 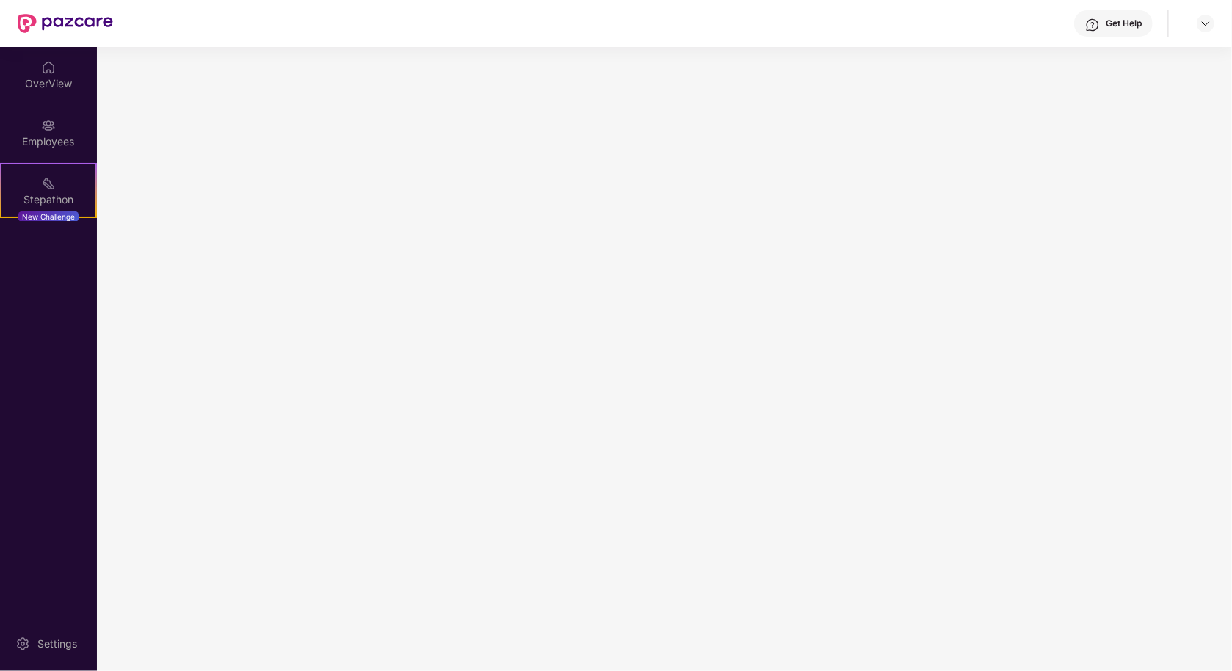 I want to click on img: svg+xml;base64,PHN2ZyBpZD0iRHJvcGRvd24tMzJ4MzIiIHhtbG5zPSJodHRwOi8vd3d3LnczLm9yZy8yMDAwL3N2ZyIgd2..., so click(x=1206, y=23).